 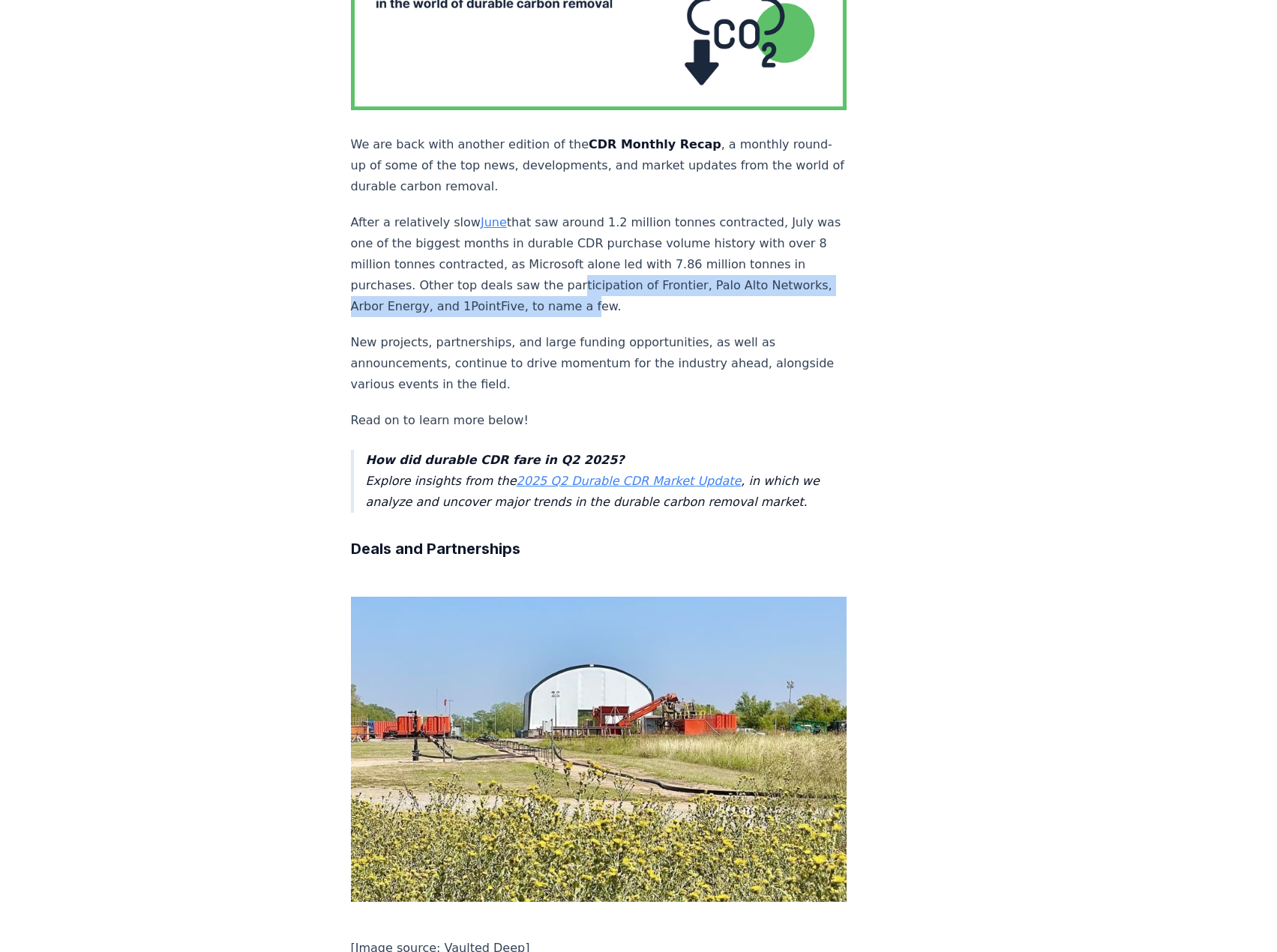 I want to click on strong: How did durable CDR fare in Q2 2025?, so click(x=495, y=460).